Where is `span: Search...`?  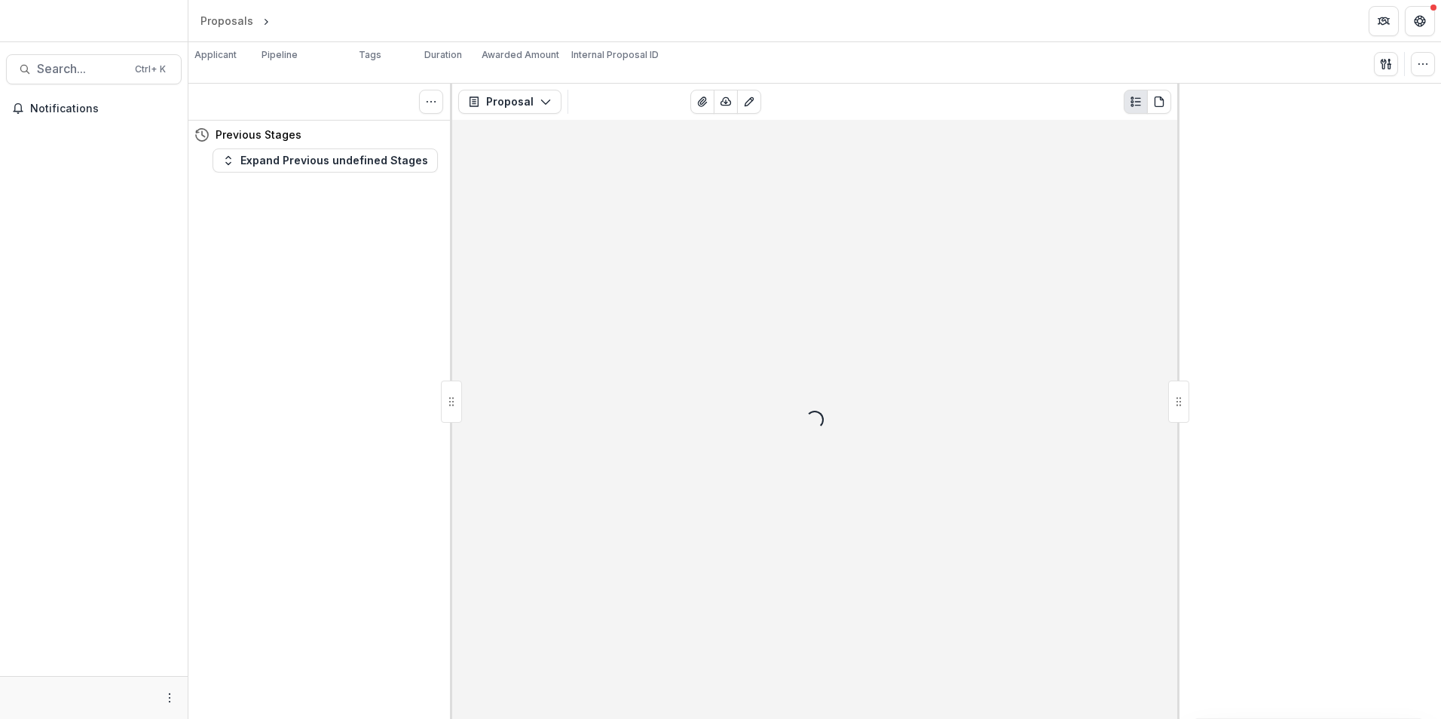
span: Search... is located at coordinates (81, 69).